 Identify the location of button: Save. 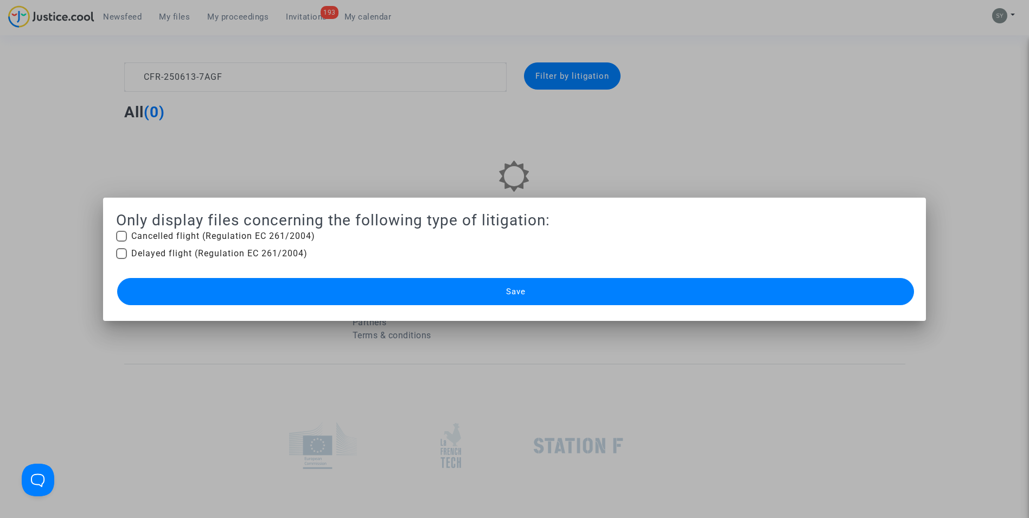
(516, 291).